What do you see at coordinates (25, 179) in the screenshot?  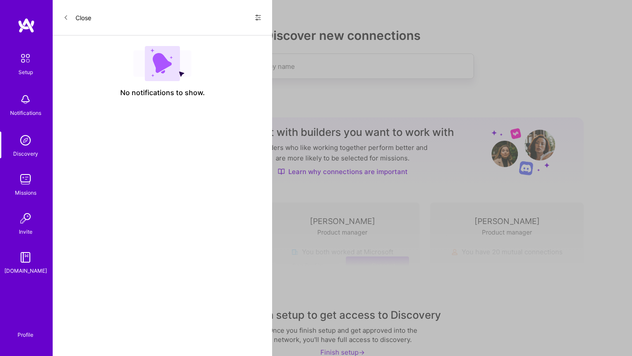 I see `img: teamwork` at bounding box center [25, 179].